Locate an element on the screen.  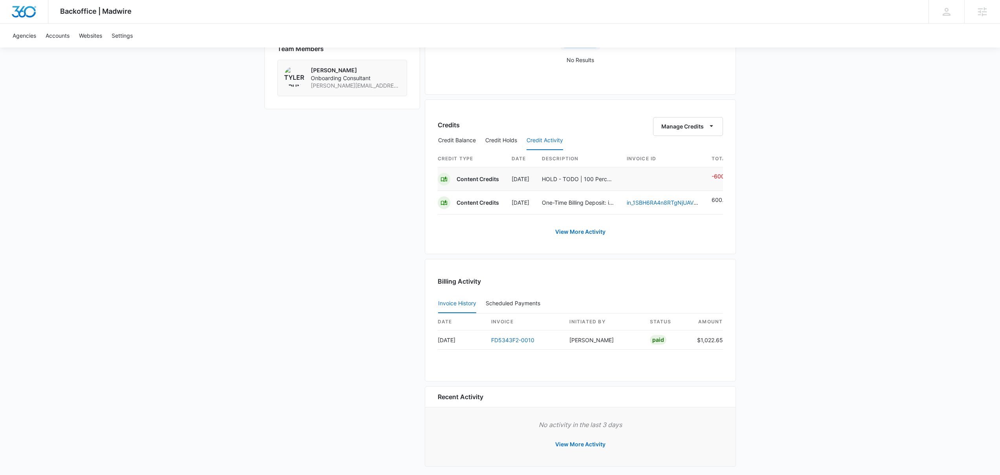
th: invoice is located at coordinates (524, 322).